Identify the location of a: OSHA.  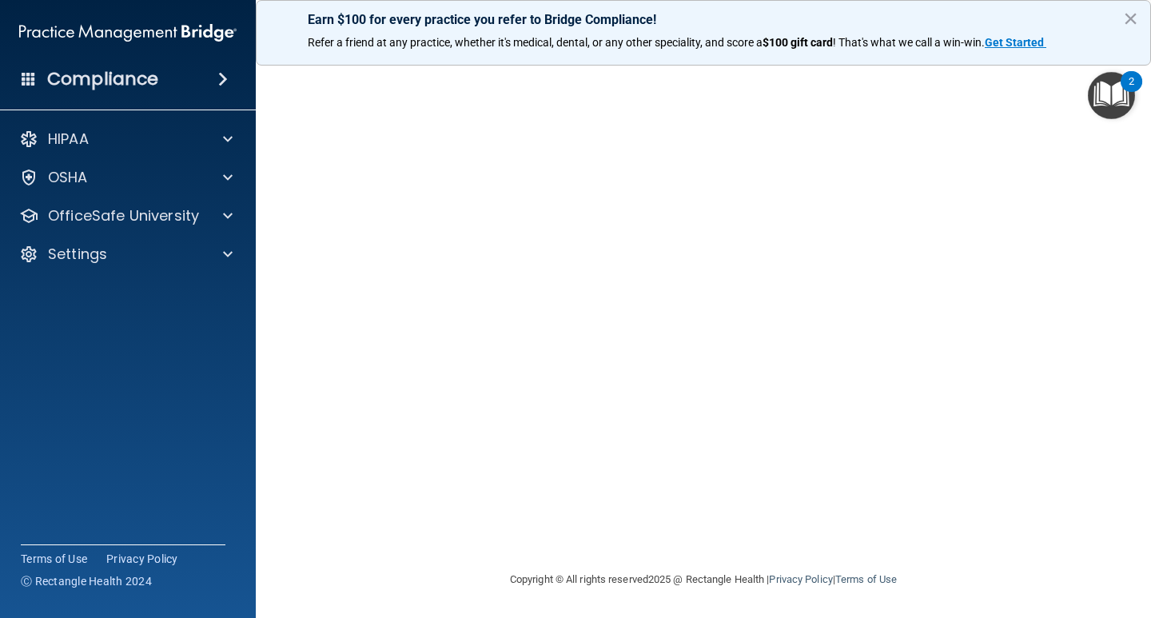
(125, 177).